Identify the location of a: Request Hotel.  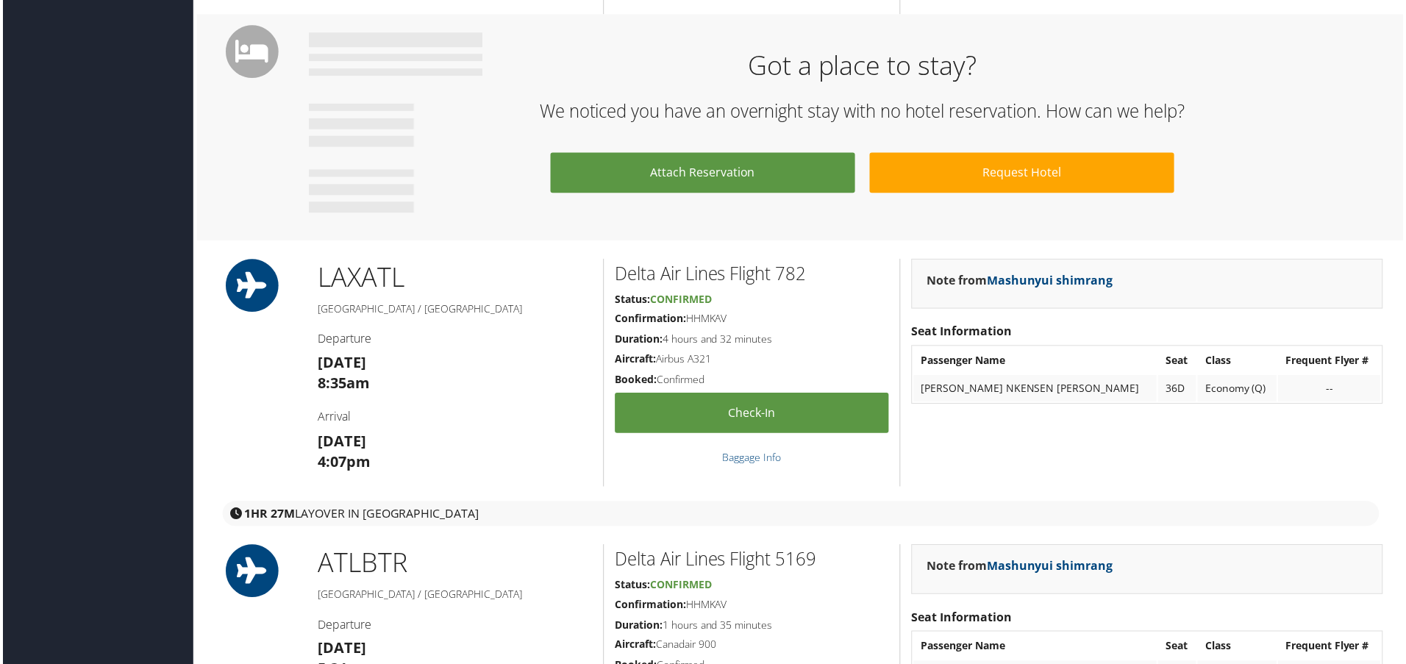
(1023, 173).